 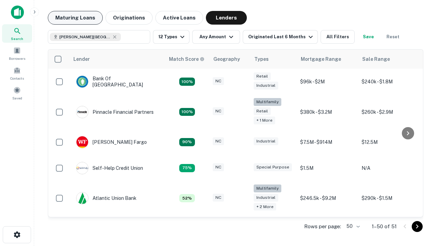 What do you see at coordinates (17, 93) in the screenshot?
I see `a: Saved` at bounding box center [17, 93].